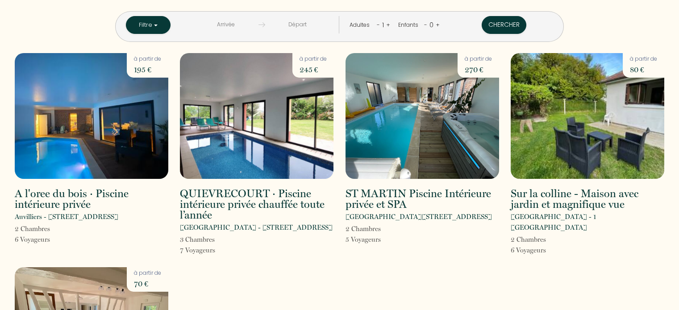 The width and height of the screenshot is (679, 310). Describe the element at coordinates (148, 25) in the screenshot. I see `button: Filtre` at that location.